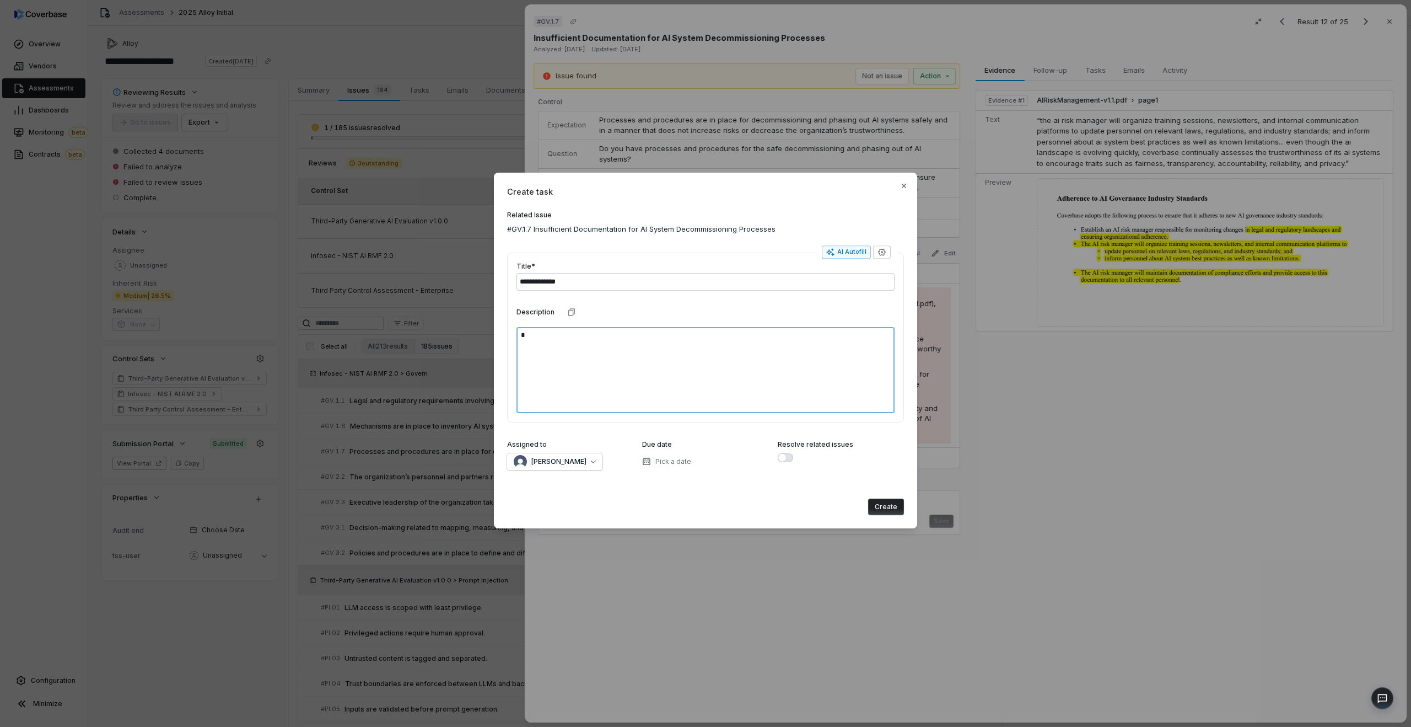 This screenshot has width=1411, height=727. I want to click on label: Related Issue, so click(706, 215).